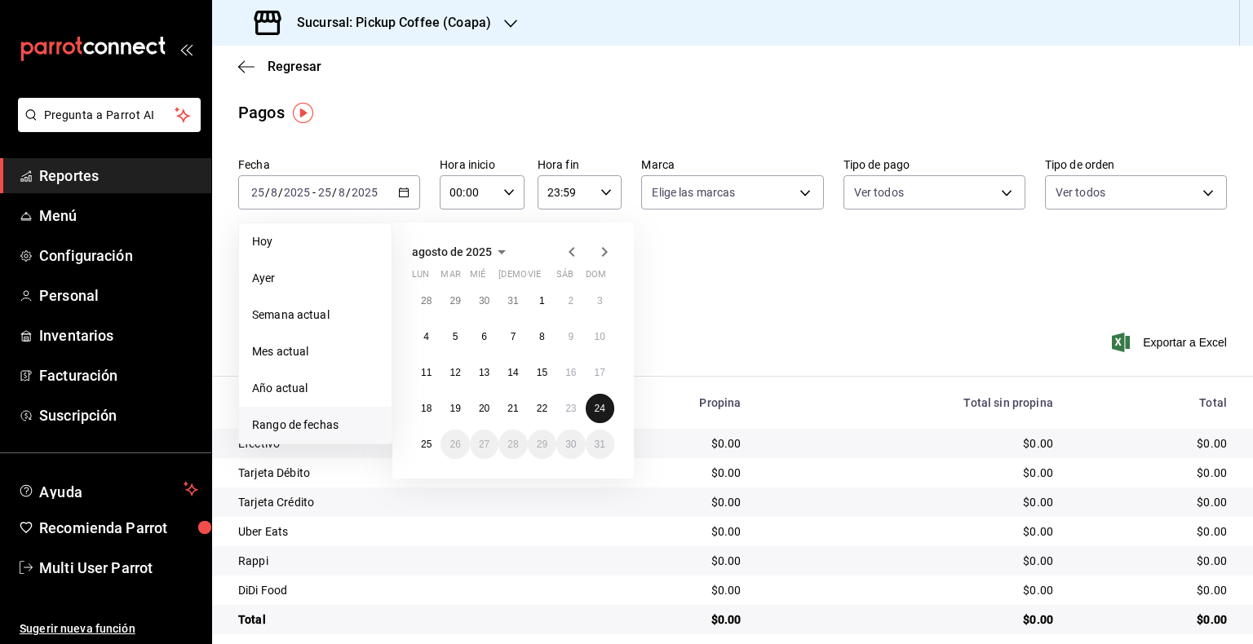 The height and width of the screenshot is (644, 1253). What do you see at coordinates (542, 337) in the screenshot?
I see `abbr: 8 de agosto de 2025` at bounding box center [542, 337].